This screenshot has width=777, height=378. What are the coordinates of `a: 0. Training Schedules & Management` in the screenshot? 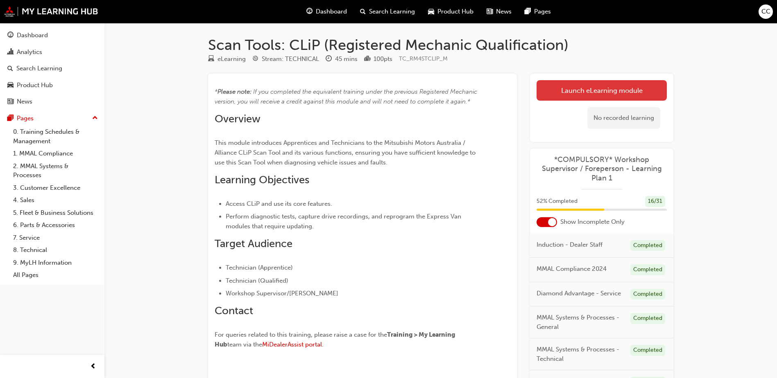 It's located at (55, 136).